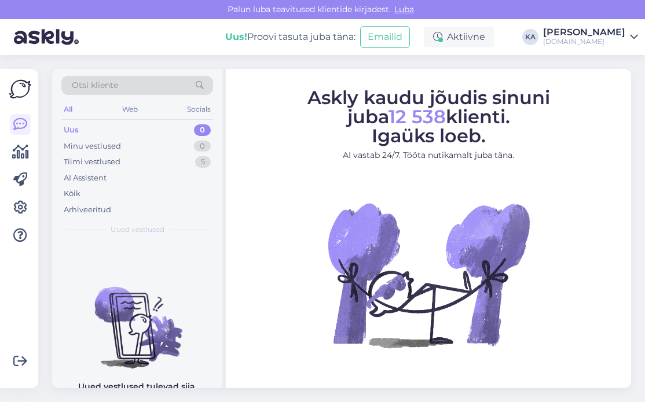  I want to click on img: Askly Logo, so click(20, 89).